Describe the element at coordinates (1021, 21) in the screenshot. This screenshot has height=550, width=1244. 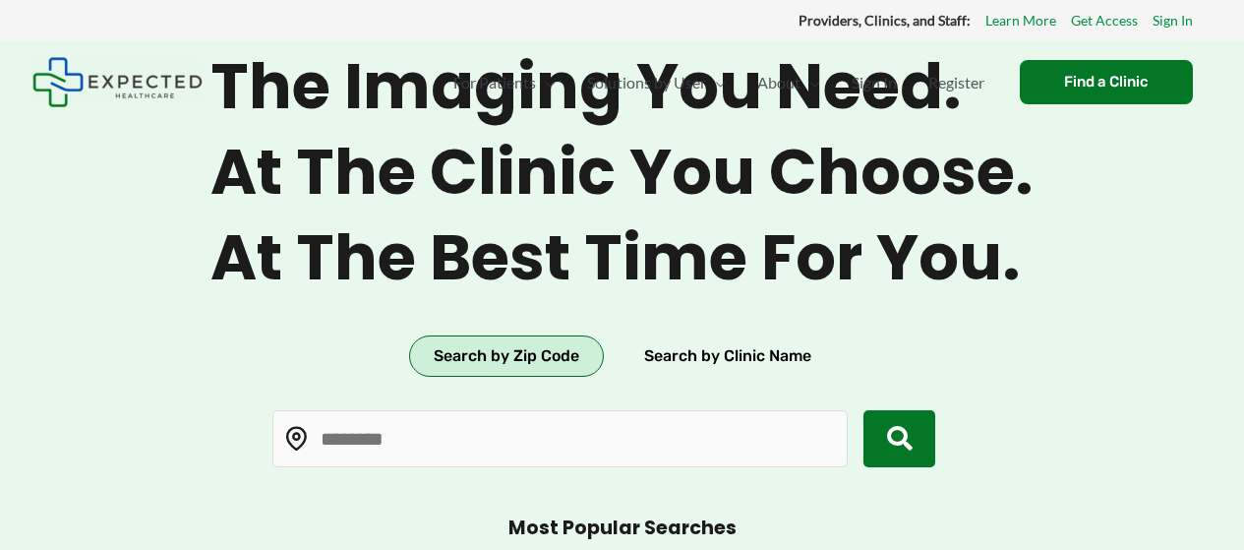
I see `a: Learn More` at that location.